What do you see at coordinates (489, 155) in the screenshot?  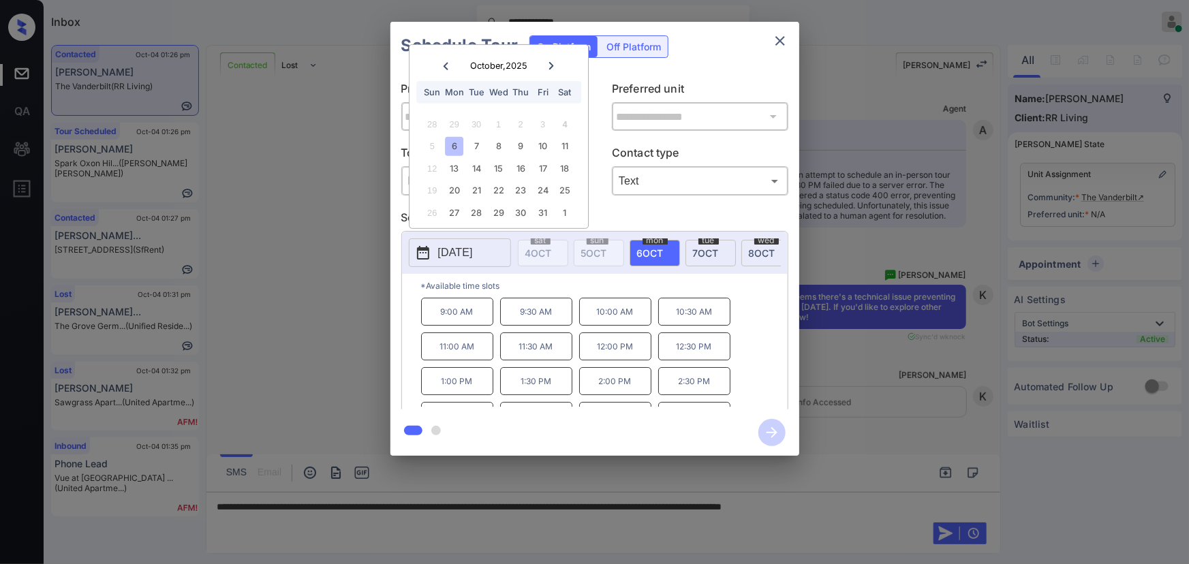 I see `p: Tour type` at bounding box center [489, 155].